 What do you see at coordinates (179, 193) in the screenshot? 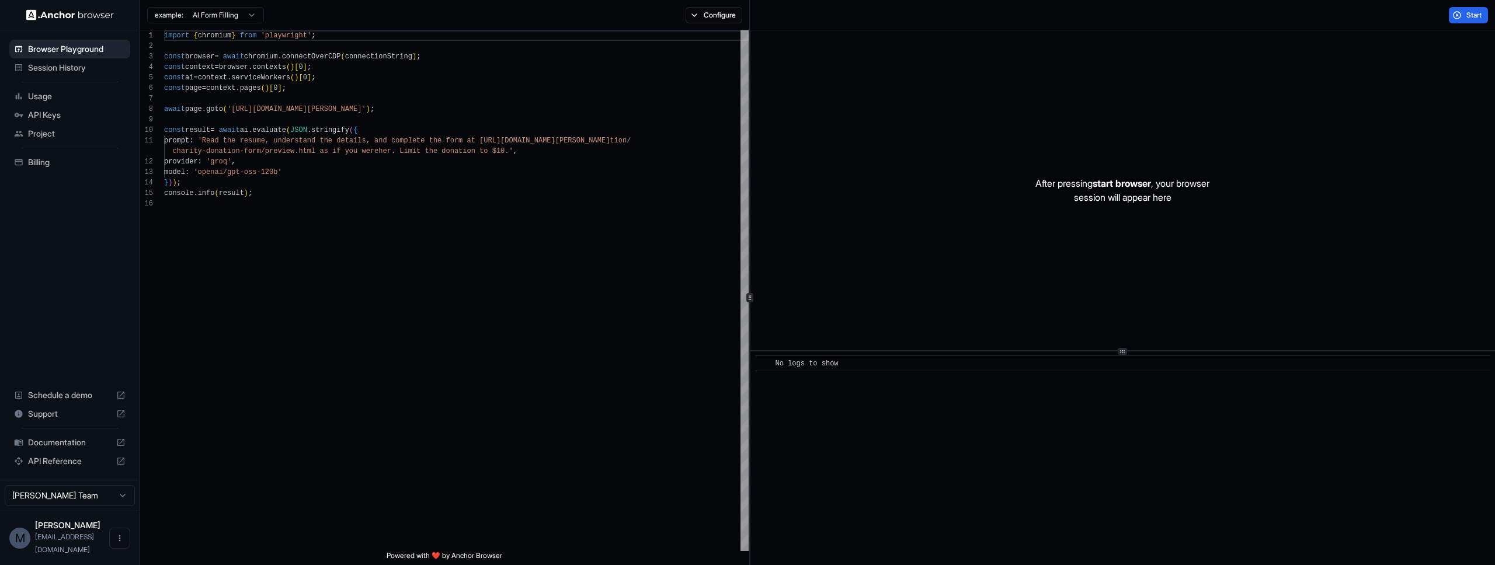
I see `span: console` at bounding box center [179, 193].